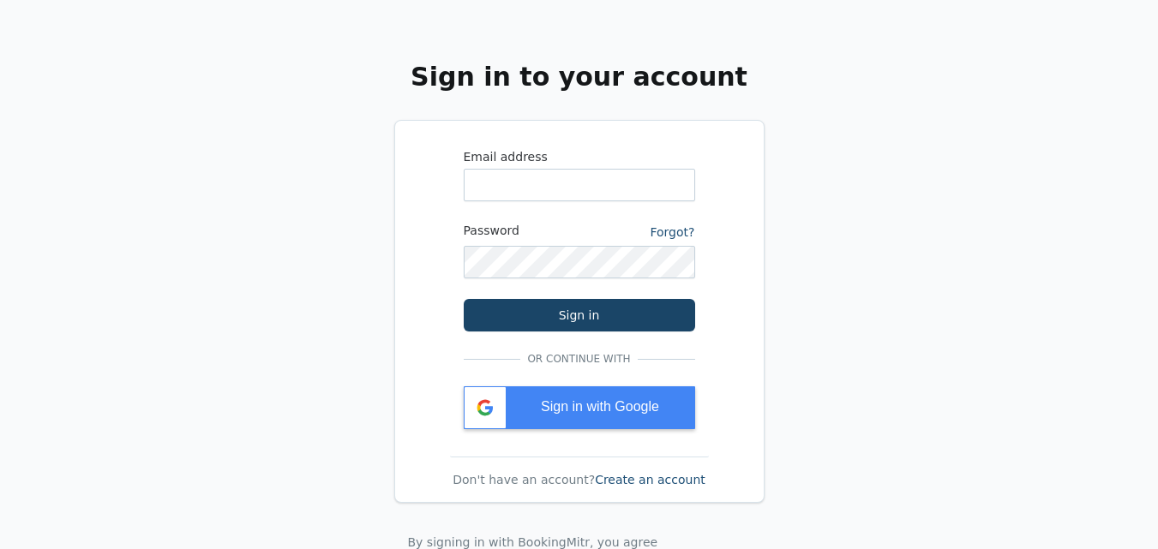 The height and width of the screenshot is (549, 1158). Describe the element at coordinates (672, 232) in the screenshot. I see `a: Forgot?` at that location.